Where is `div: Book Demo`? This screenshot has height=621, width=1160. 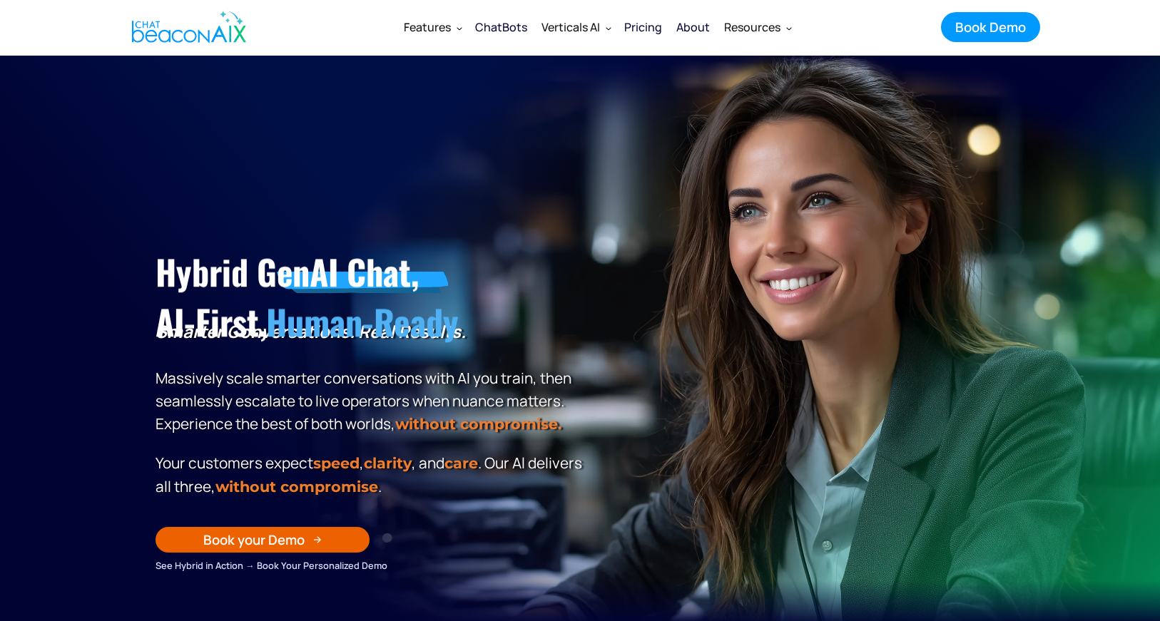 div: Book Demo is located at coordinates (990, 27).